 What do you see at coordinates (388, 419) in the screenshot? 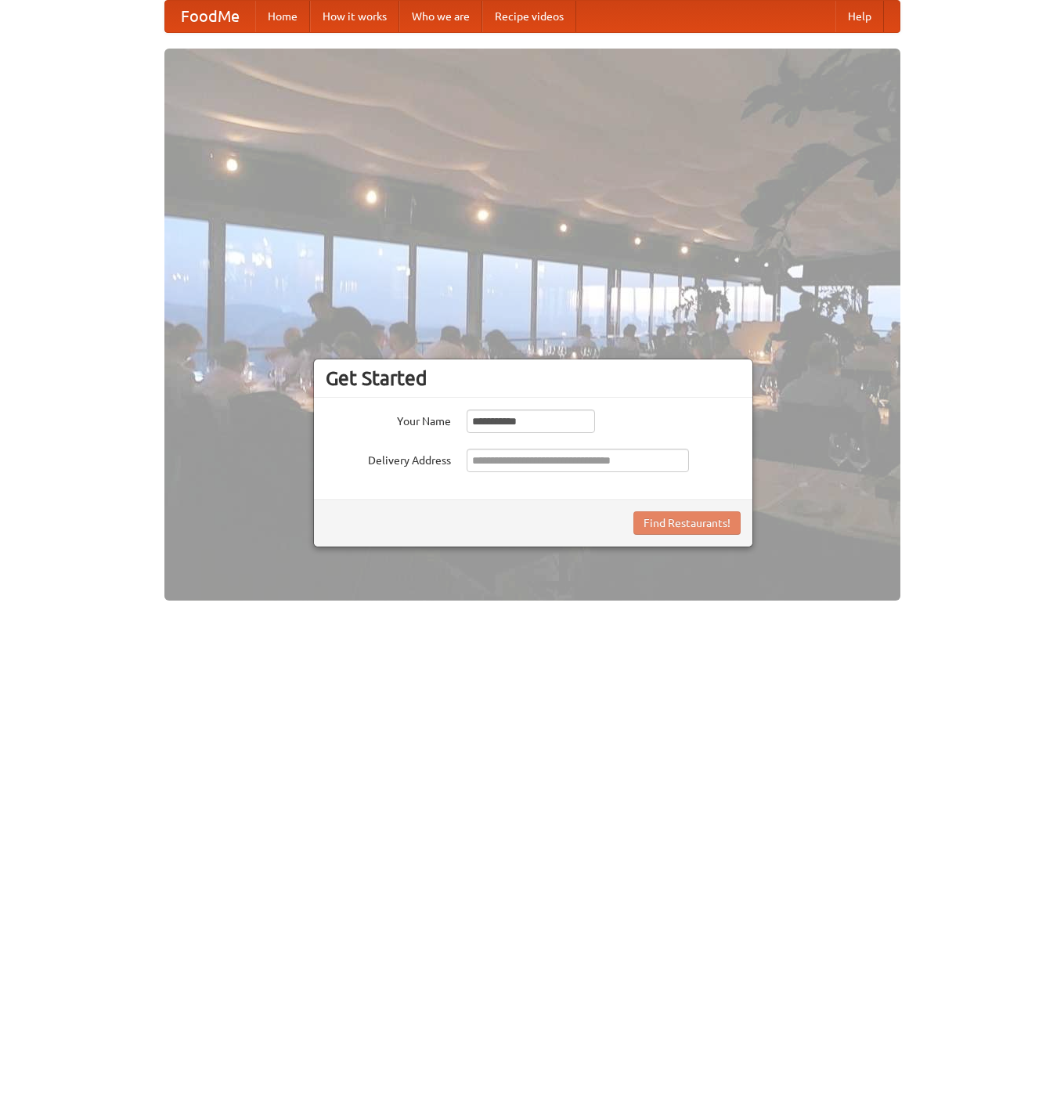
I see `label: Your Name` at bounding box center [388, 419].